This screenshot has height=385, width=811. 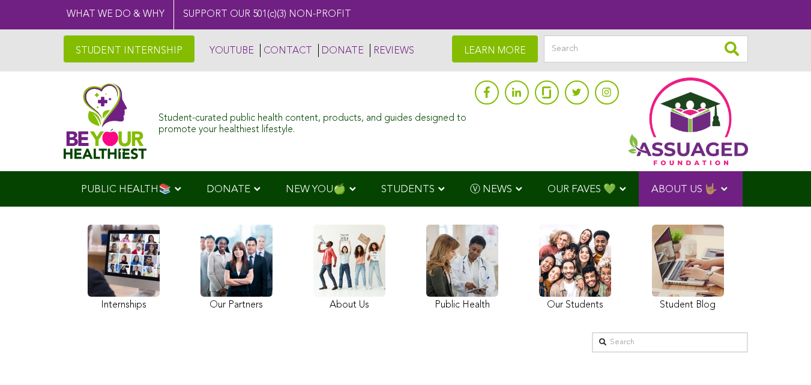 I want to click on a: LEARN MORE, so click(x=495, y=49).